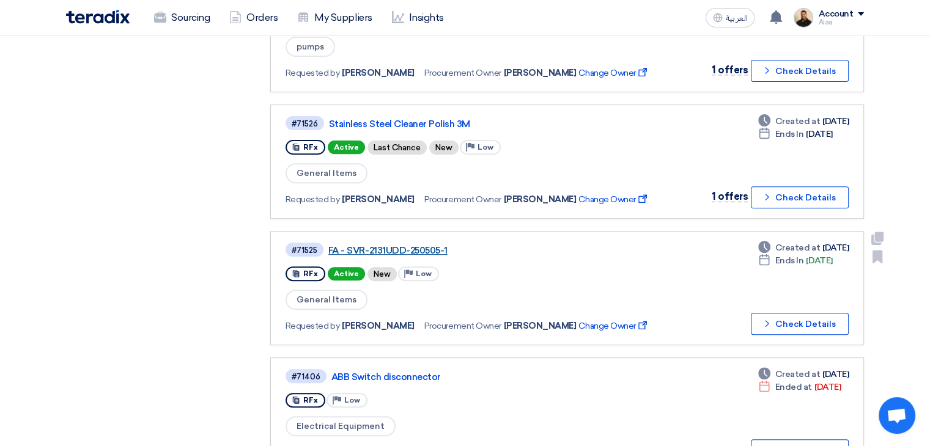  What do you see at coordinates (481, 251) in the screenshot?
I see `a: FA - SVR-2131UDD-250505-1` at bounding box center [481, 251].